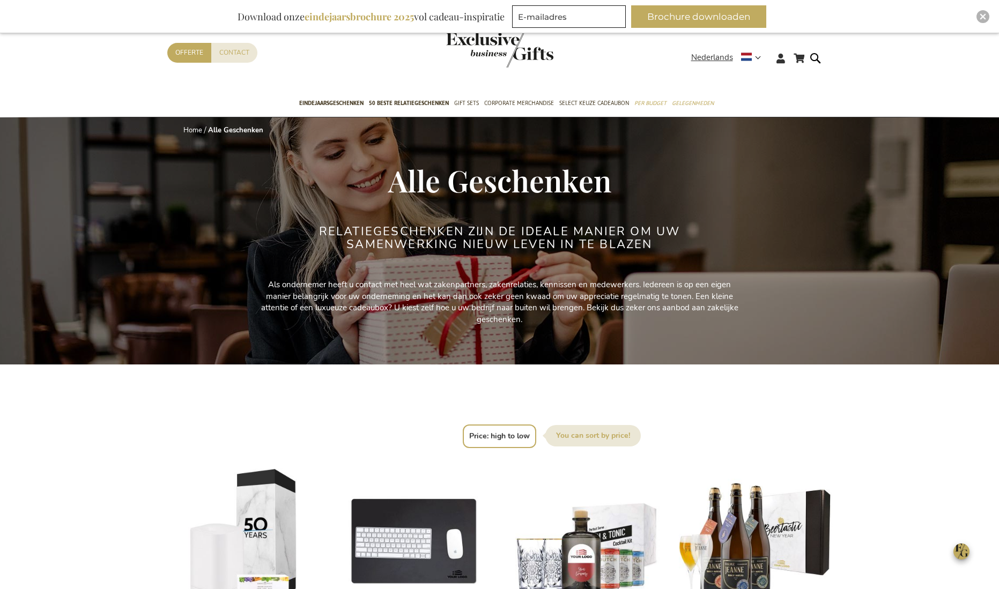 The width and height of the screenshot is (999, 589). What do you see at coordinates (500, 180) in the screenshot?
I see `span: Alle Geschenken` at bounding box center [500, 180].